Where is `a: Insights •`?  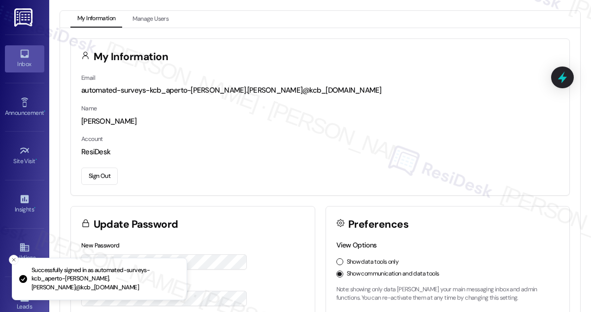
a: Insights • is located at coordinates (25, 204).